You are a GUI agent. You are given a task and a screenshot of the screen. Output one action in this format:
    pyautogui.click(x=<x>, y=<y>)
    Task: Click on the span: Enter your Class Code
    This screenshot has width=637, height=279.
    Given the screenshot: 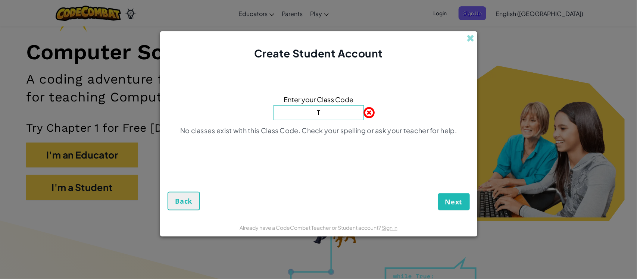 What is the action you would take?
    pyautogui.click(x=318, y=99)
    